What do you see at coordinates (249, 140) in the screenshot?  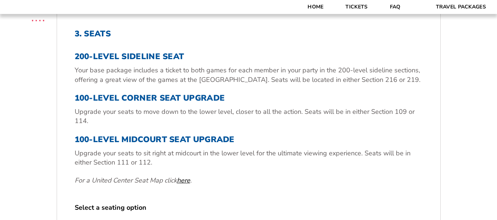 I see `h3: 100-Level Midcourt Seat Upgrade` at bounding box center [249, 140].